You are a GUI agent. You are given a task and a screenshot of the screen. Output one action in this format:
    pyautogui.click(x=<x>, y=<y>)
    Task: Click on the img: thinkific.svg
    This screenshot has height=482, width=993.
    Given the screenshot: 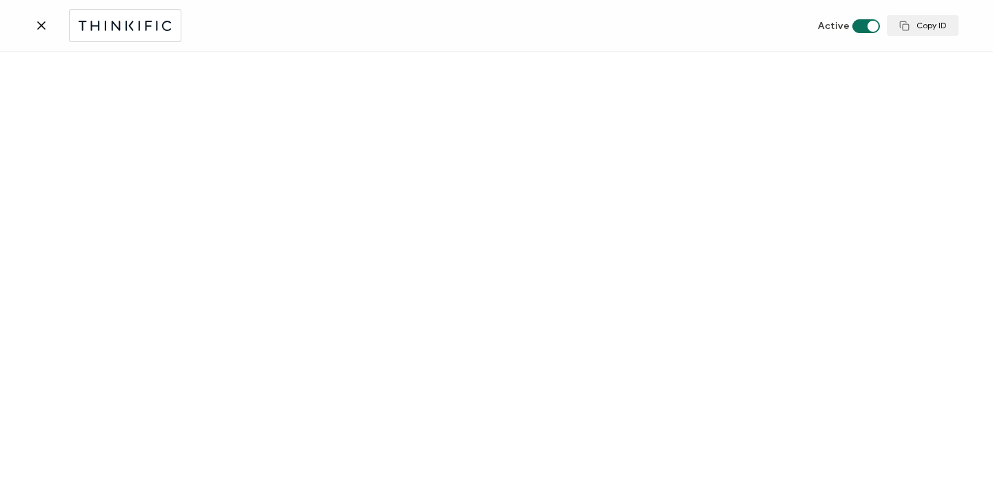 What is the action you would take?
    pyautogui.click(x=125, y=26)
    